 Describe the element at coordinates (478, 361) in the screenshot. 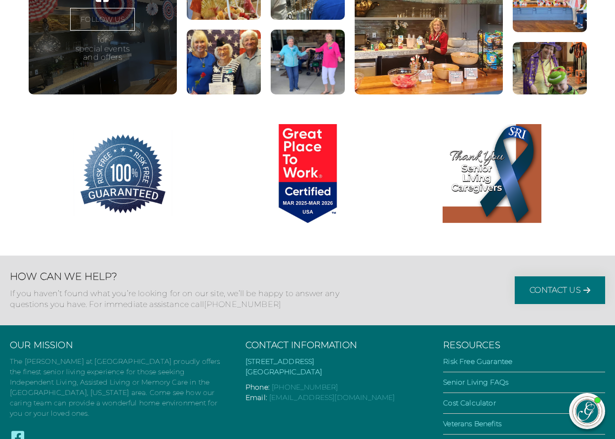

I see `a: Risk Free Guarantee` at that location.